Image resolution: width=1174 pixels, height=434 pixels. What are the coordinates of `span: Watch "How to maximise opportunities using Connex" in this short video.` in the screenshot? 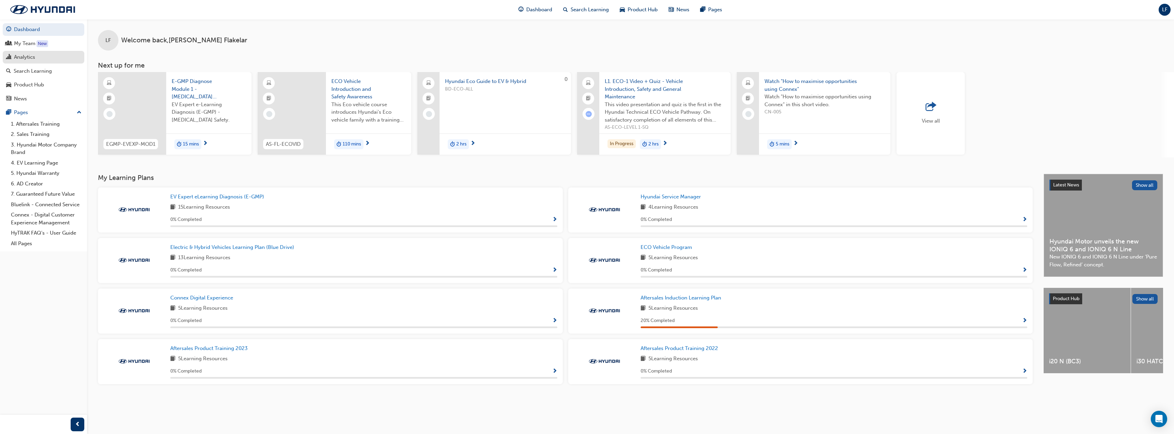 It's located at (825, 100).